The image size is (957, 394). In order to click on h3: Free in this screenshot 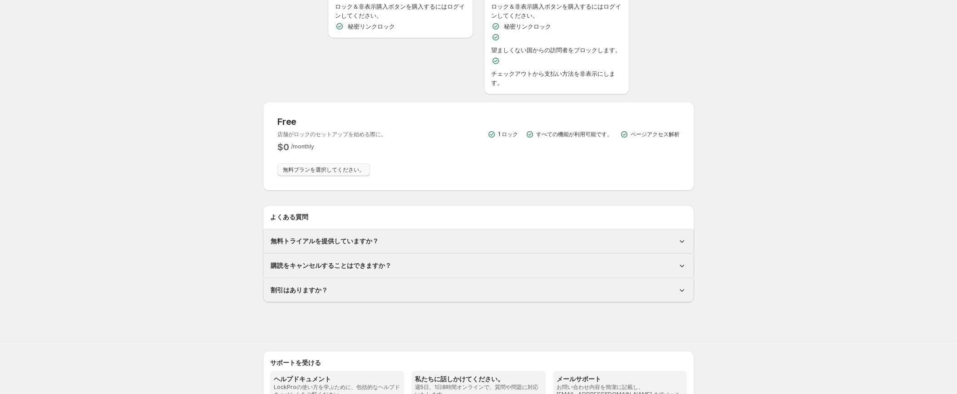, I will do `click(332, 122)`.